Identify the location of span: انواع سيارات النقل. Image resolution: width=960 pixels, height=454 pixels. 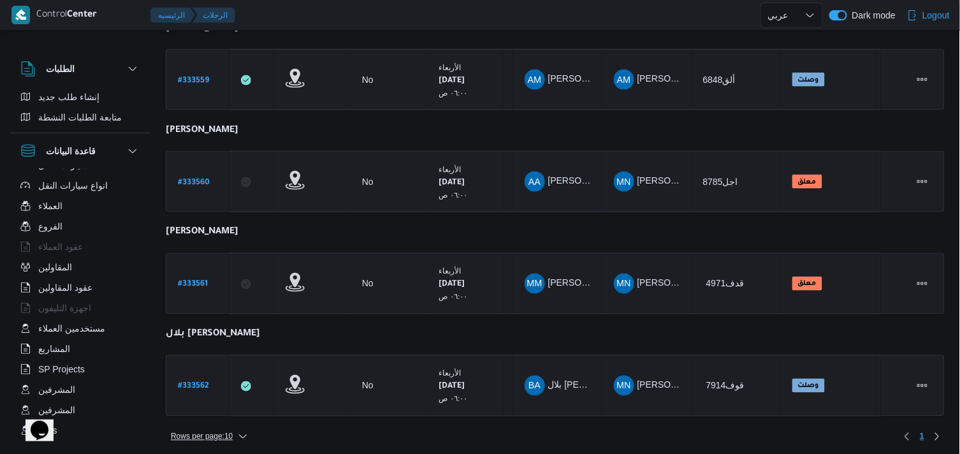
(73, 185).